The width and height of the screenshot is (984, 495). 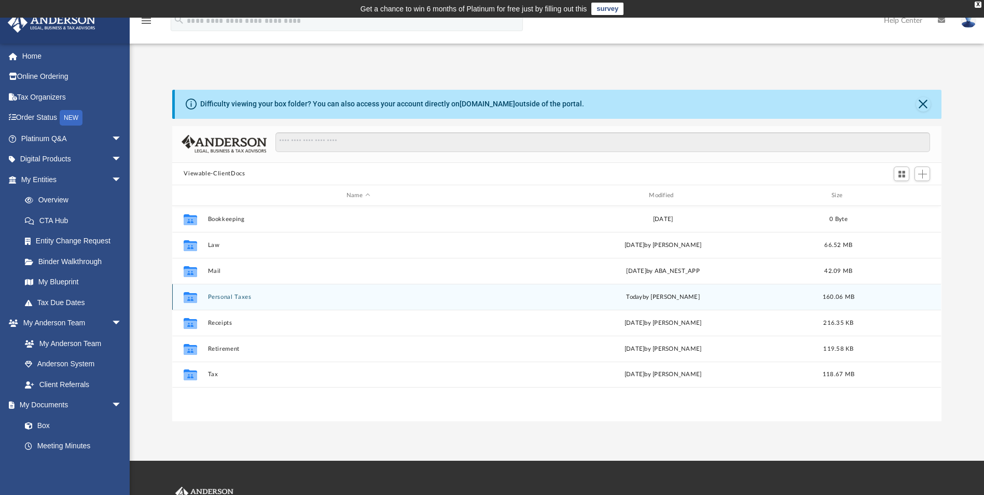 I want to click on span: 216.35 KB, so click(x=839, y=323).